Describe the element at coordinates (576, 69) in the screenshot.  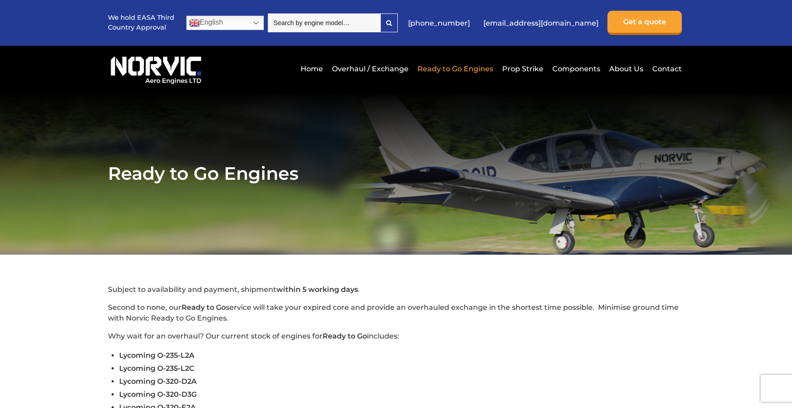
I see `a: Components` at that location.